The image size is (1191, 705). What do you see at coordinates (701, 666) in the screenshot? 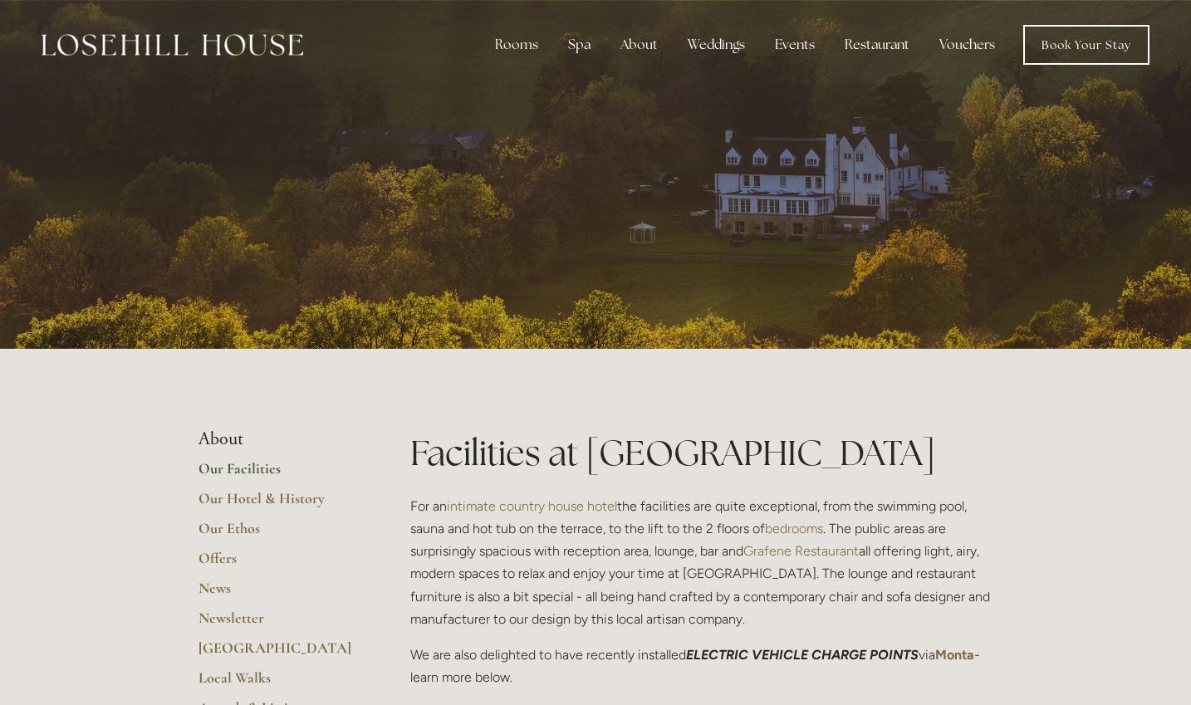
I see `p: We are also delighted to have recently installed via - learn more below.` at bounding box center [701, 666].